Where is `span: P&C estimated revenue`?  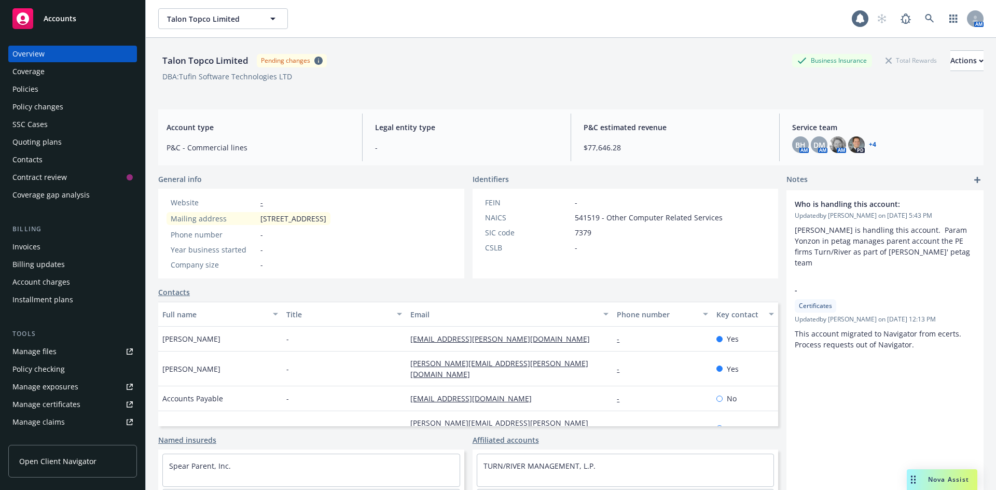 span: P&C estimated revenue is located at coordinates (675, 127).